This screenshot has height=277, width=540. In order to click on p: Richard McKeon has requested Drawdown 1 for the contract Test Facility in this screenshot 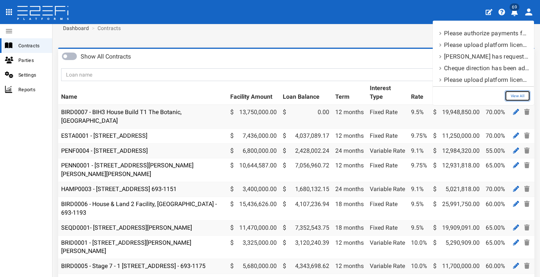, I will do `click(487, 56)`.